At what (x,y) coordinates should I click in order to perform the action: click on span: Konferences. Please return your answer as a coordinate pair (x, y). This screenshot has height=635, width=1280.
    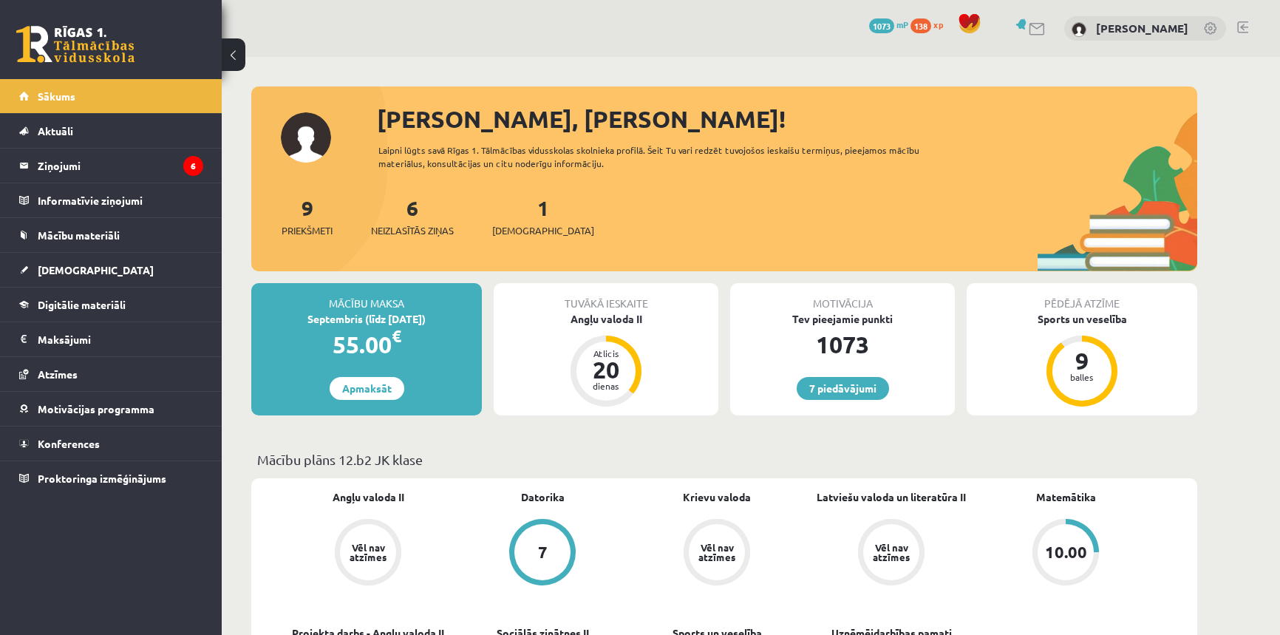
    Looking at the image, I should click on (69, 444).